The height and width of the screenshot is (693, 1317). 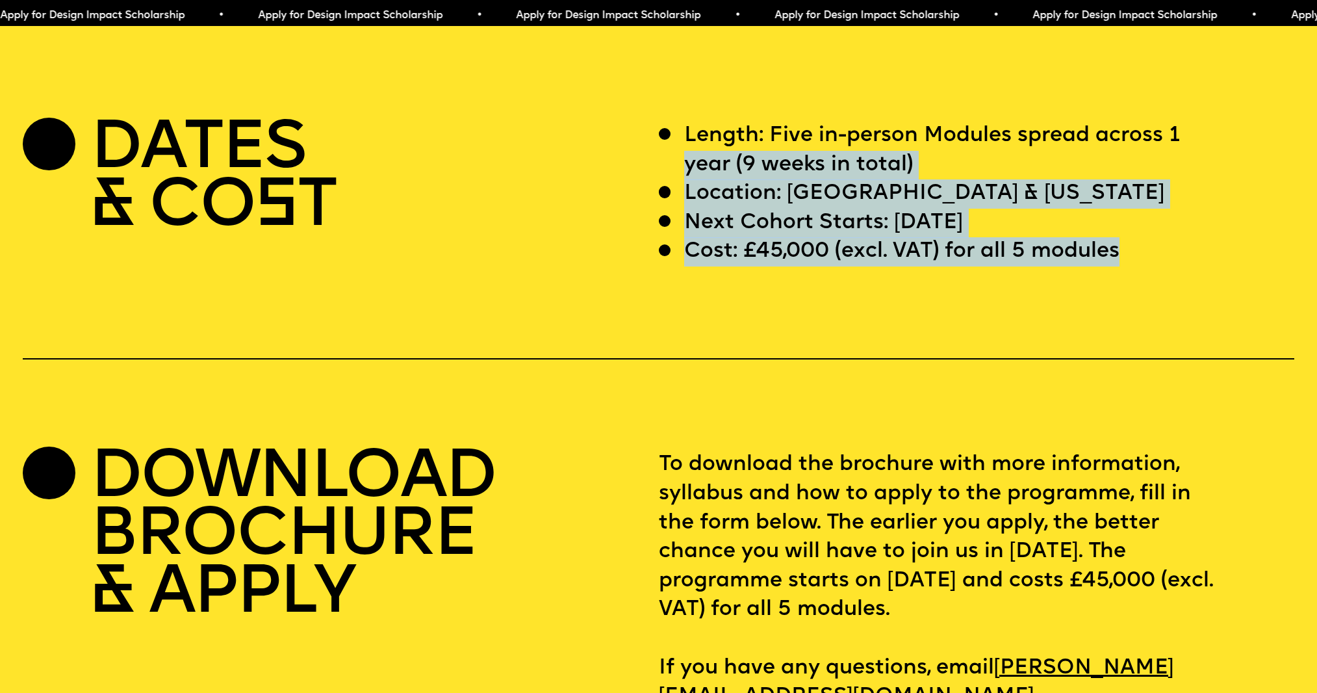 I want to click on span: S, so click(x=275, y=208).